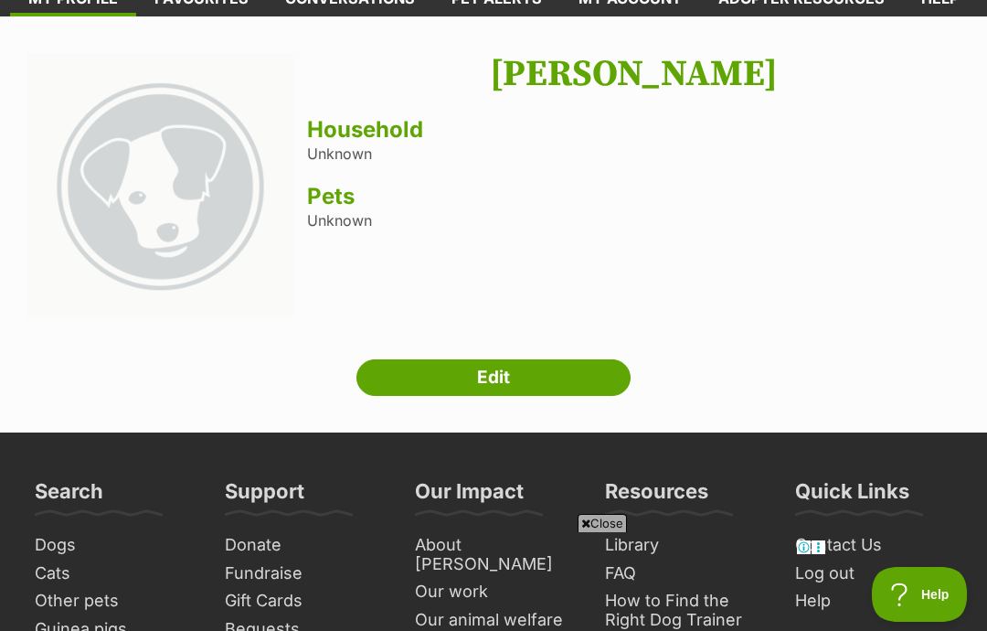 This screenshot has width=987, height=631. What do you see at coordinates (852, 496) in the screenshot?
I see `h3: Quick Links` at bounding box center [852, 496].